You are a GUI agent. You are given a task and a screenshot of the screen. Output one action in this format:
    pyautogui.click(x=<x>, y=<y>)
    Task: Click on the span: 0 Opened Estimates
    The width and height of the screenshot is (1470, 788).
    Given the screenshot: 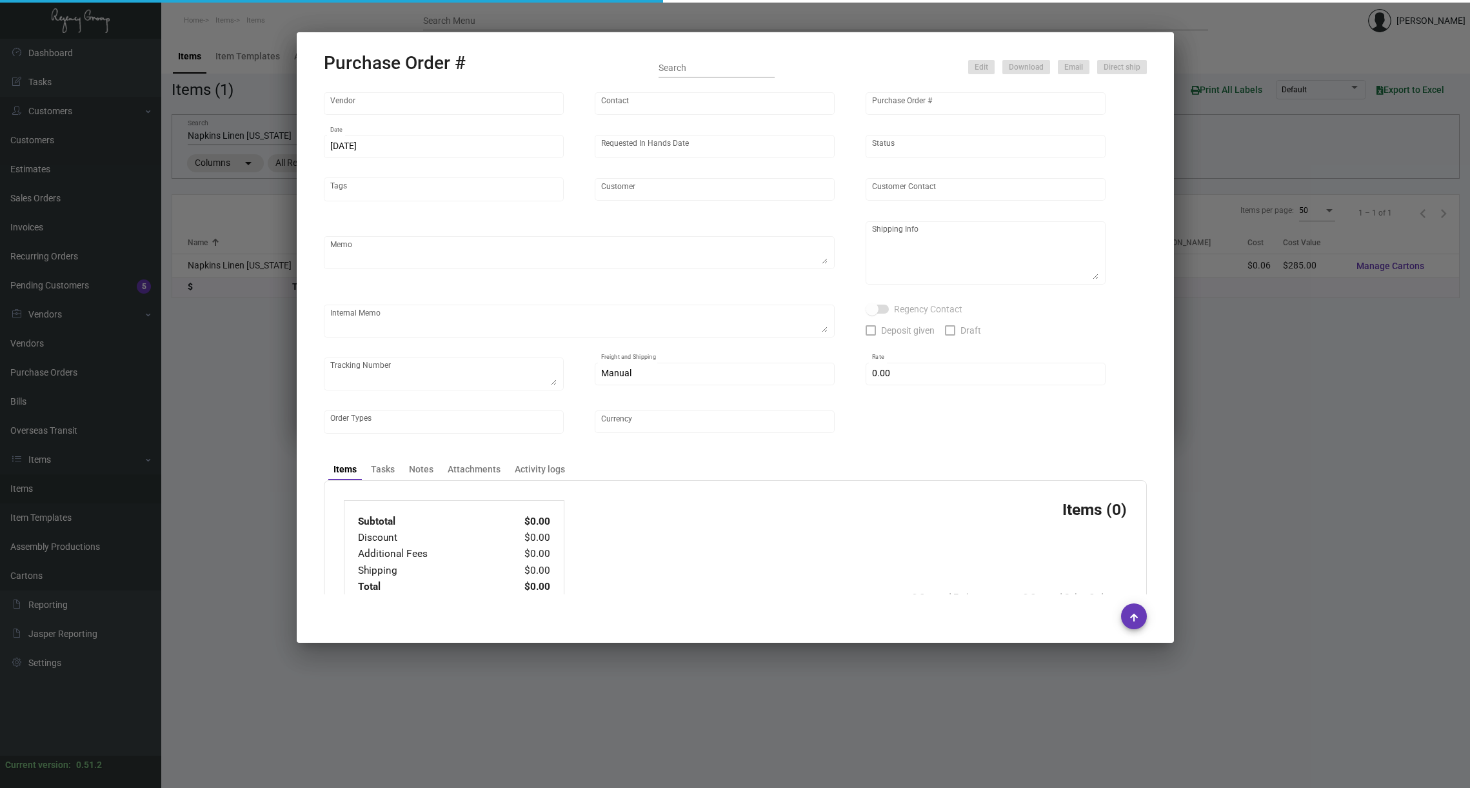 What is the action you would take?
    pyautogui.click(x=954, y=597)
    